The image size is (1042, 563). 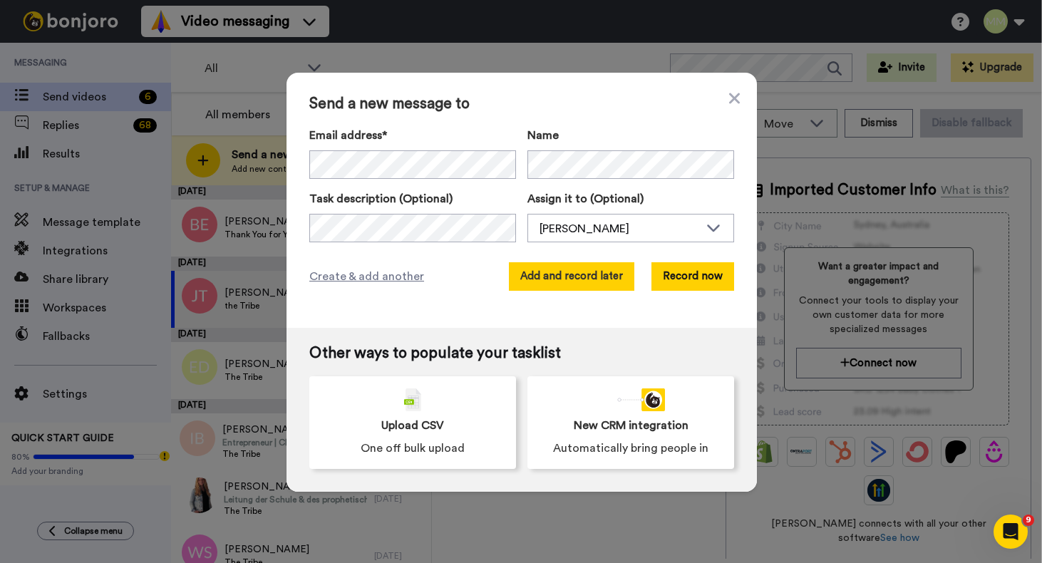 I want to click on span: 9, so click(x=1028, y=520).